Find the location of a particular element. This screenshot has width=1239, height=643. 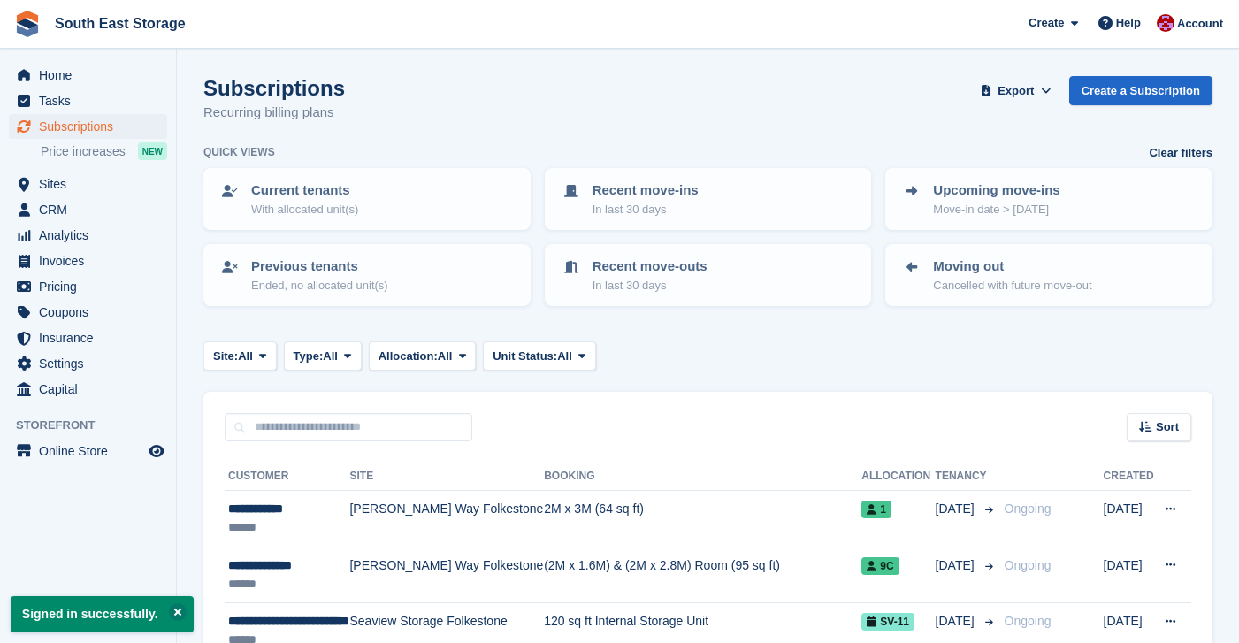

a: Clear filters is located at coordinates (1181, 153).